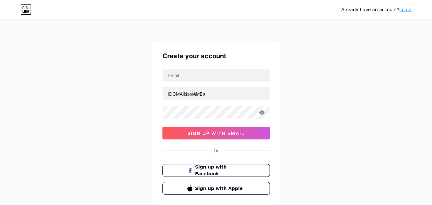  What do you see at coordinates (216, 133) in the screenshot?
I see `button: sign up with email` at bounding box center [216, 133].